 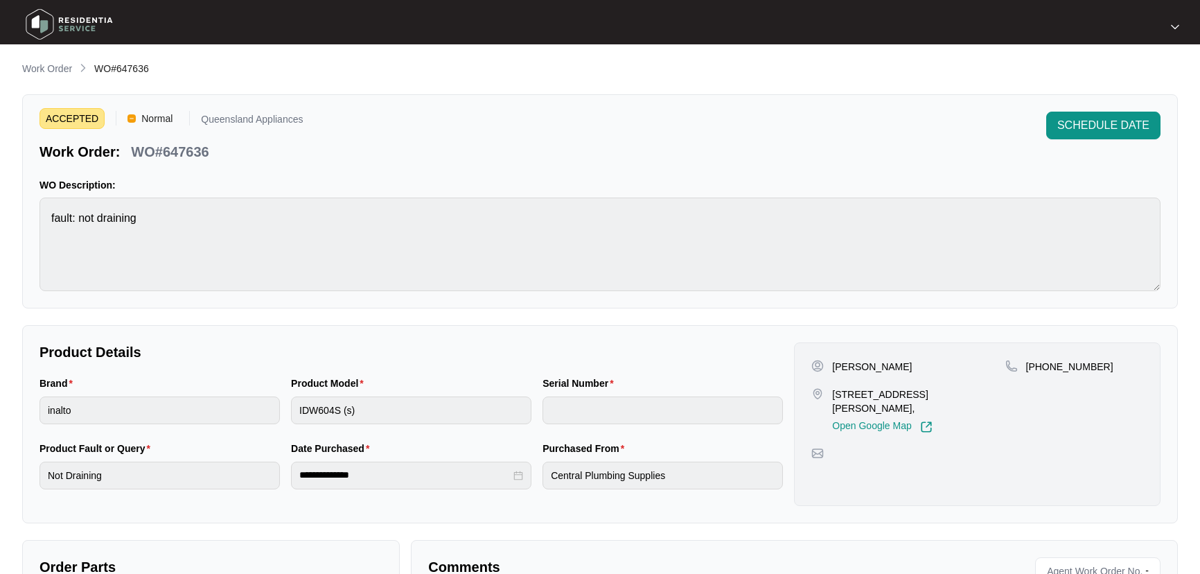 What do you see at coordinates (411, 410) in the screenshot?
I see `input: Product Model` at bounding box center [411, 410].